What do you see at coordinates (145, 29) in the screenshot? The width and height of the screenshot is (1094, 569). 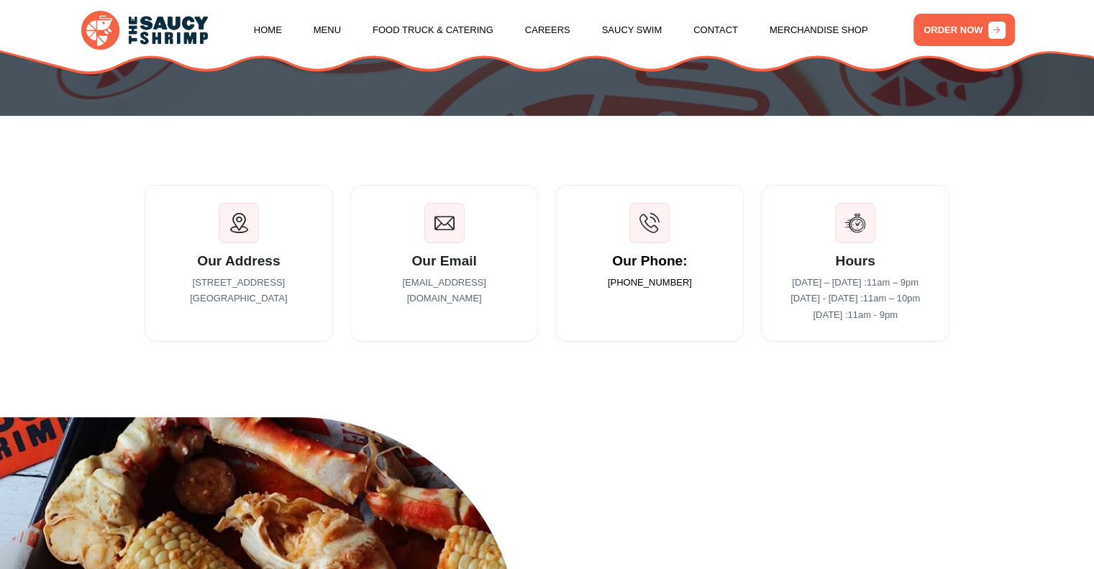 I see `img: logo` at bounding box center [145, 29].